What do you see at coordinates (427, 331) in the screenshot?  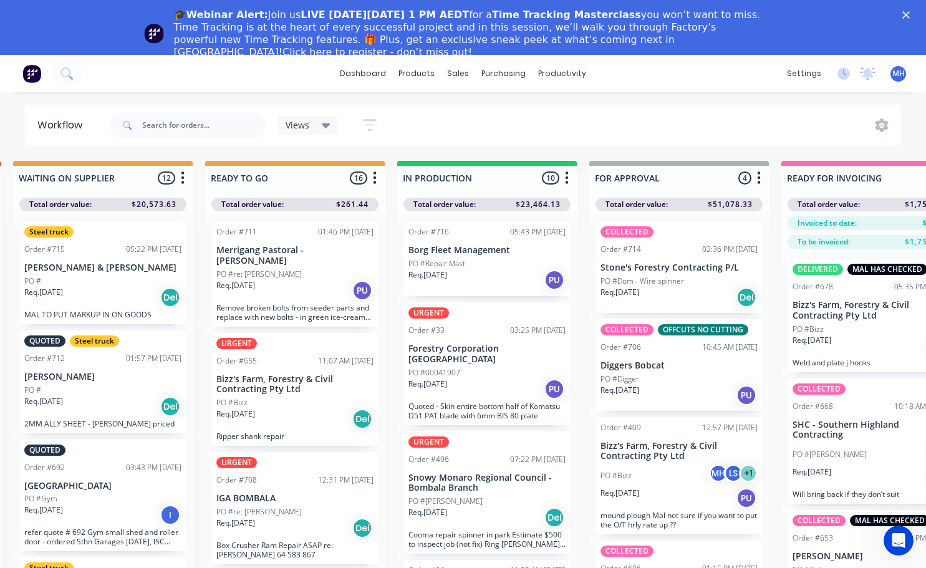 I see `div: Order #33` at bounding box center [427, 331].